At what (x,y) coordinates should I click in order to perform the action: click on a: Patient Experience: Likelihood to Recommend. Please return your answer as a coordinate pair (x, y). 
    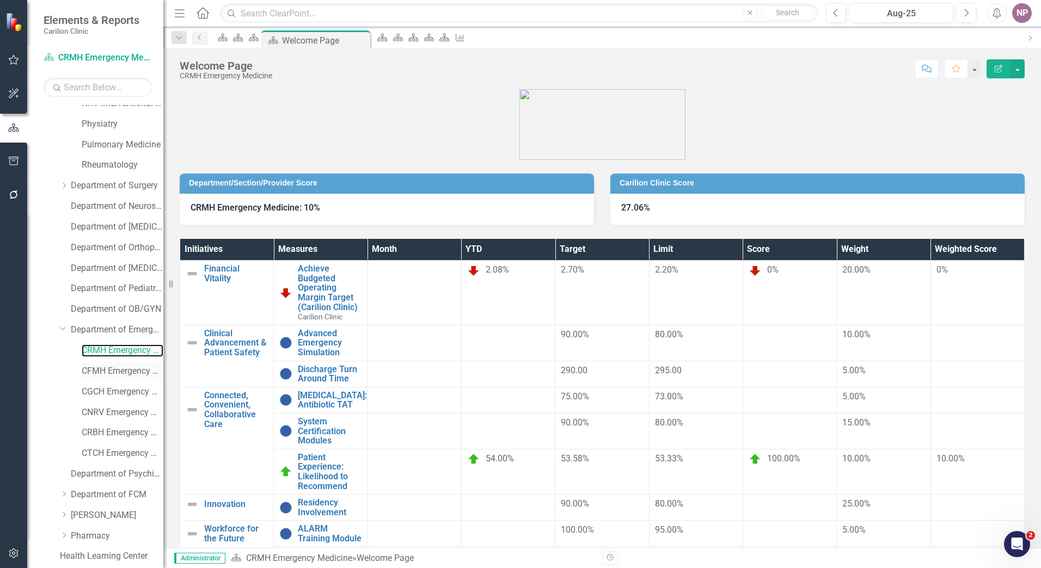
    Looking at the image, I should click on (329, 472).